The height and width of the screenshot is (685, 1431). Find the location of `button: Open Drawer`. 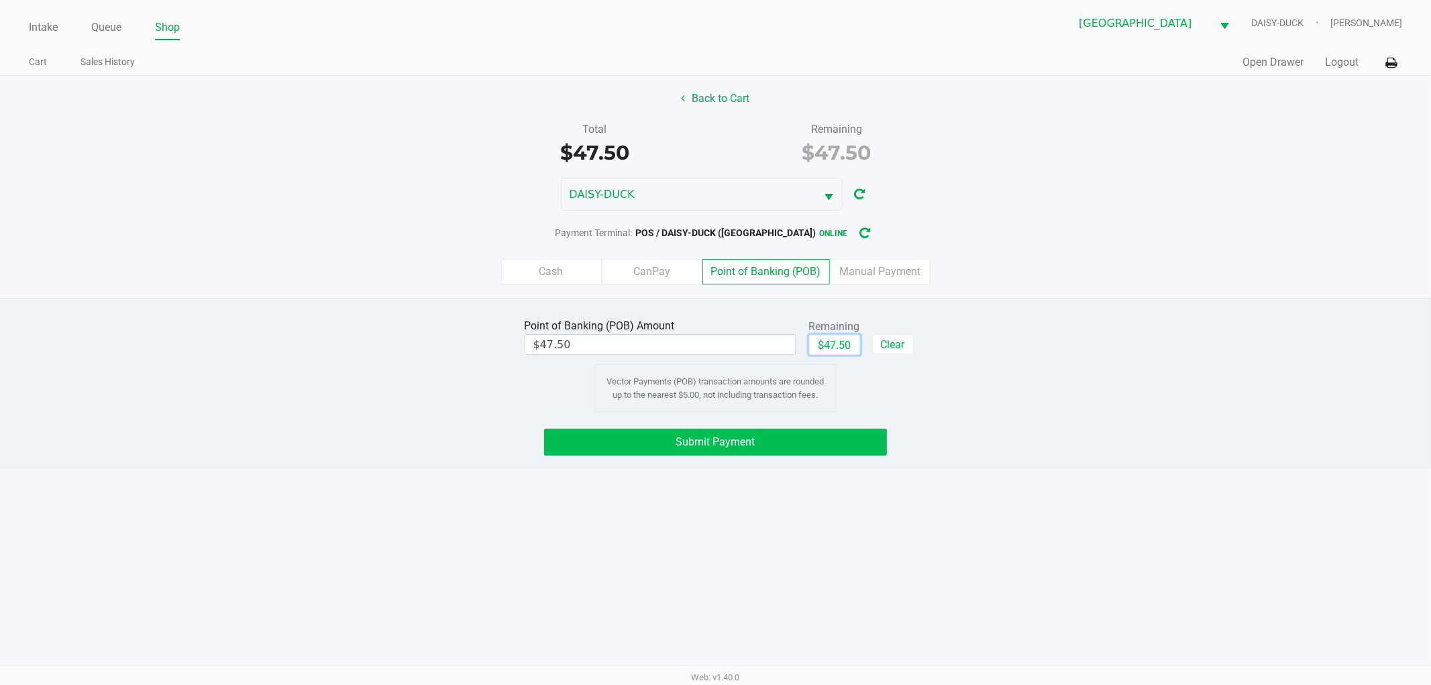

button: Open Drawer is located at coordinates (1273, 62).